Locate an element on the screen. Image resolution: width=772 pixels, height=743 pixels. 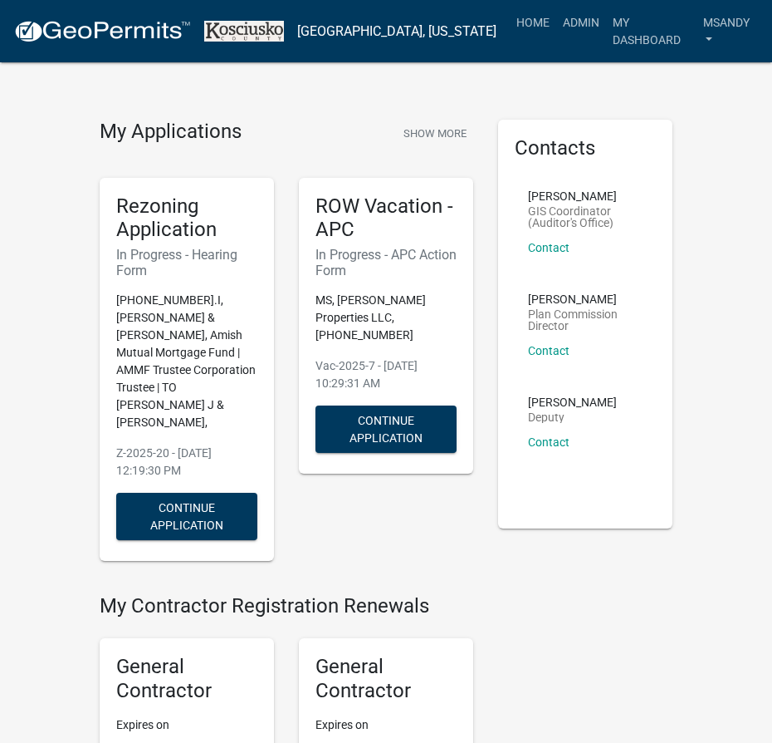
img: Kosciusko County, Indiana is located at coordinates (244, 31).